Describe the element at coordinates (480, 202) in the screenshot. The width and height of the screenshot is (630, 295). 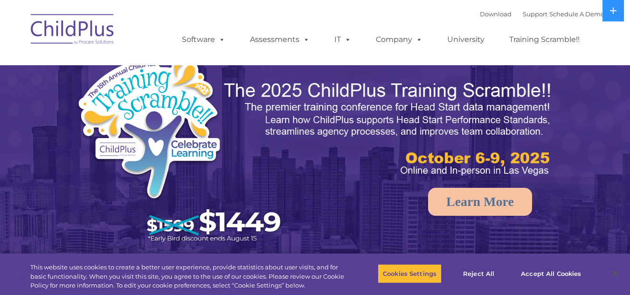
I see `a: Learn More` at that location.